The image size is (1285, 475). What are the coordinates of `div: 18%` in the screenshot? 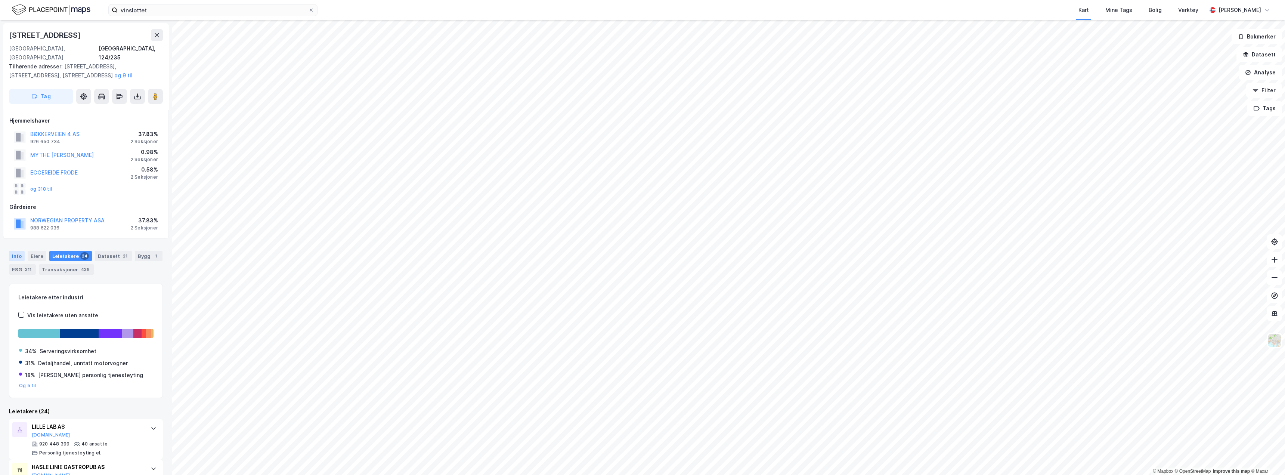 It's located at (30, 375).